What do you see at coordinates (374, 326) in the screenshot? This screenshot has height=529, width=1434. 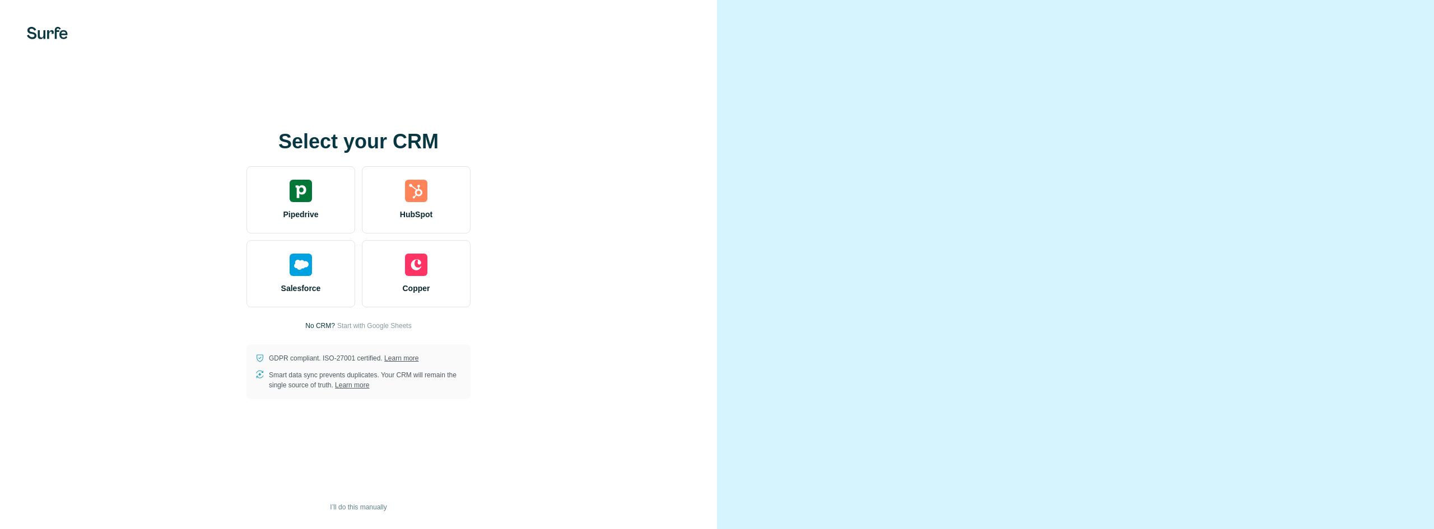 I see `button: Start with Google Sheets` at bounding box center [374, 326].